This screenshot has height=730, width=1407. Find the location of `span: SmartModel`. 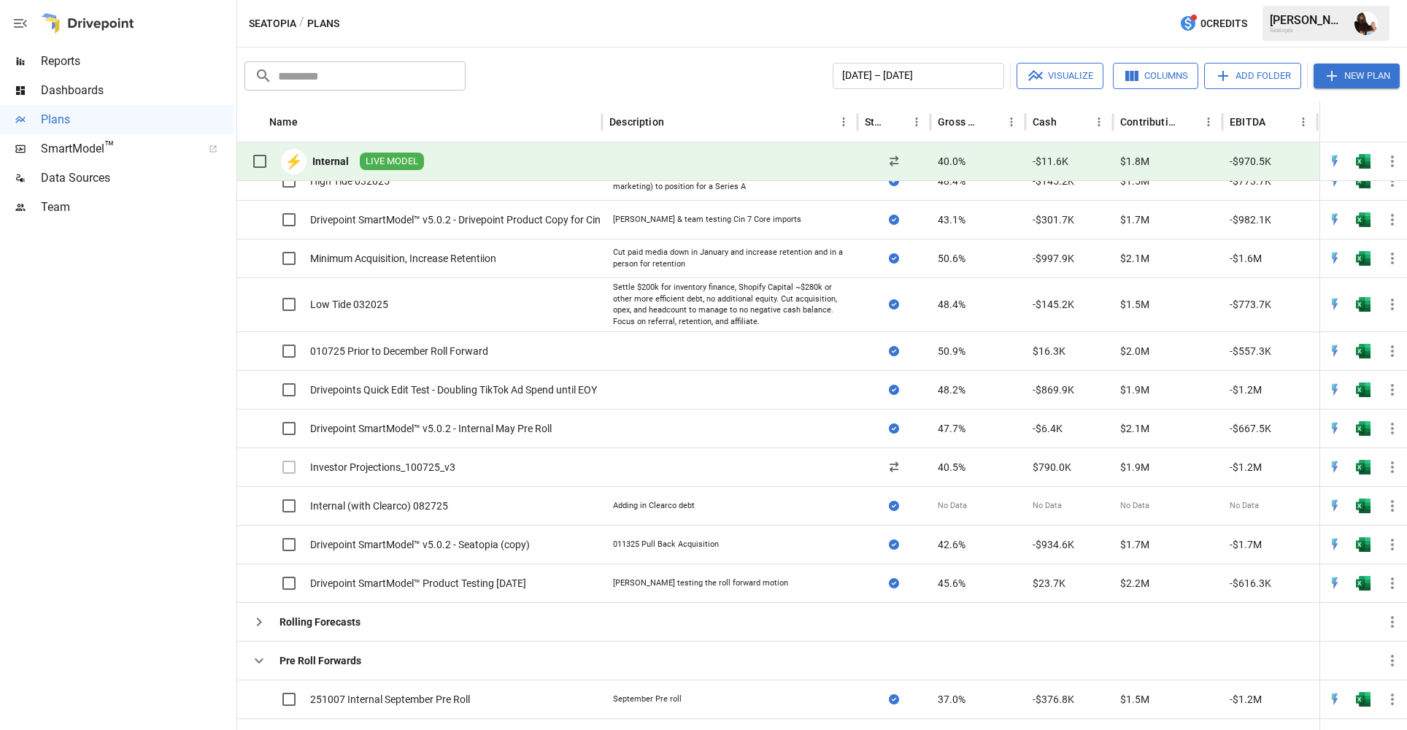

span: SmartModel is located at coordinates (117, 149).